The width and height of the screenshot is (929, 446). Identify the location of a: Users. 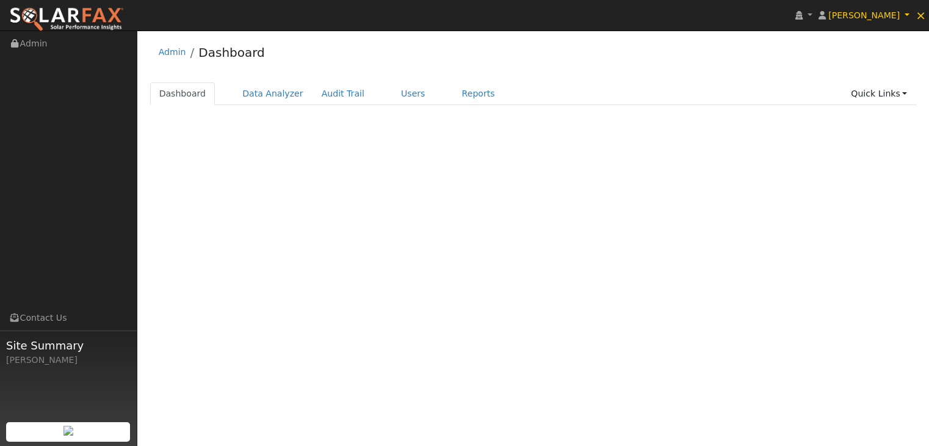
(413, 93).